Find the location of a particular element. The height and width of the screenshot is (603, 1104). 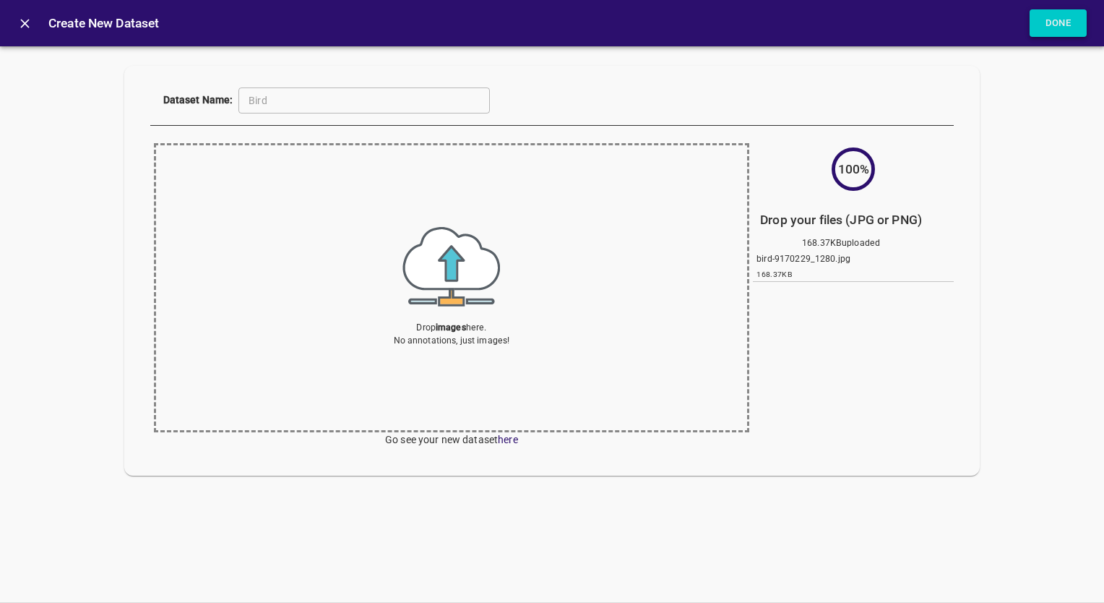

button: close is located at coordinates (25, 23).